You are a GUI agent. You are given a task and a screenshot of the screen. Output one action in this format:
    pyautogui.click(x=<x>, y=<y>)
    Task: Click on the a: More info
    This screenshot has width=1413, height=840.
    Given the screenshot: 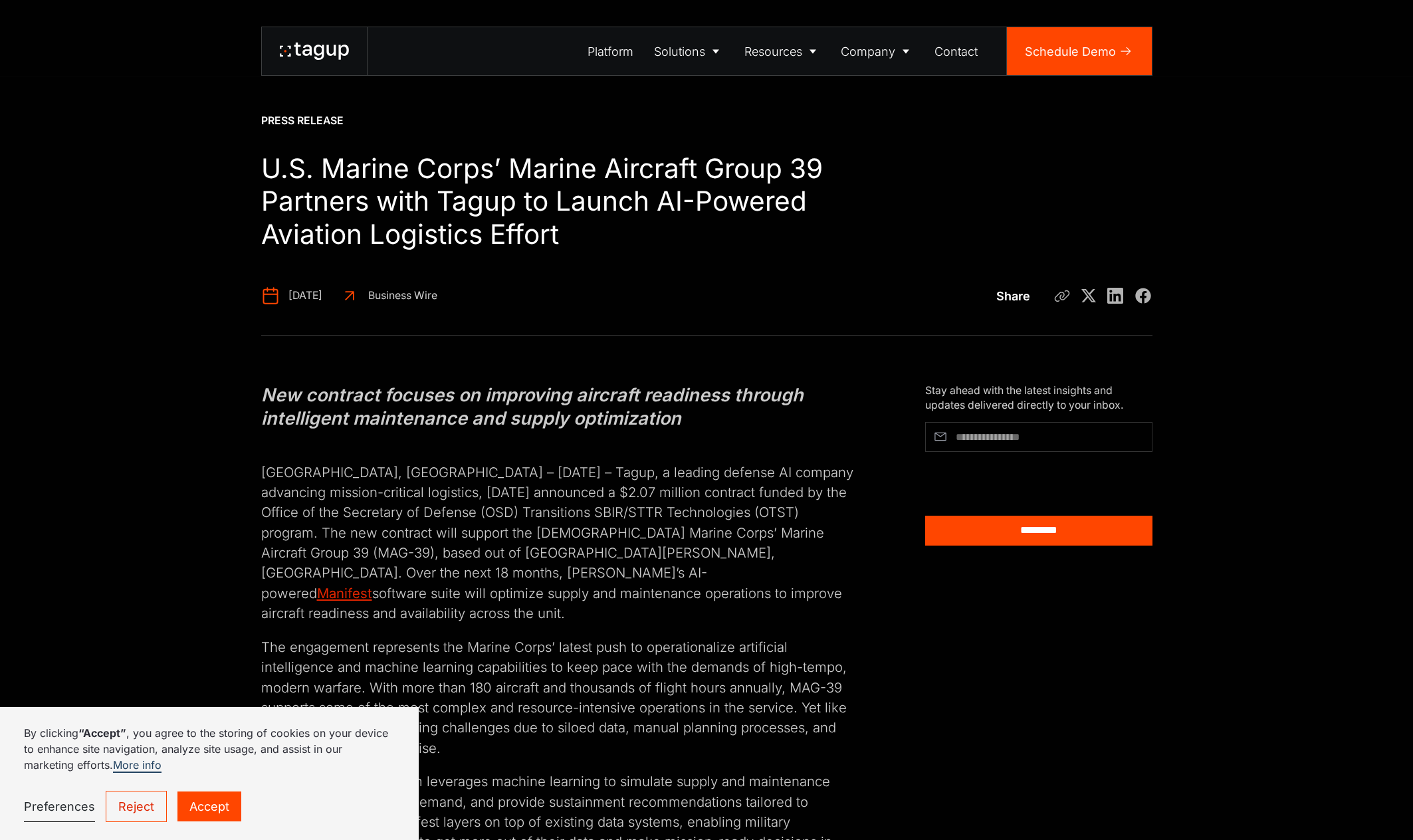 What is the action you would take?
    pyautogui.click(x=137, y=765)
    